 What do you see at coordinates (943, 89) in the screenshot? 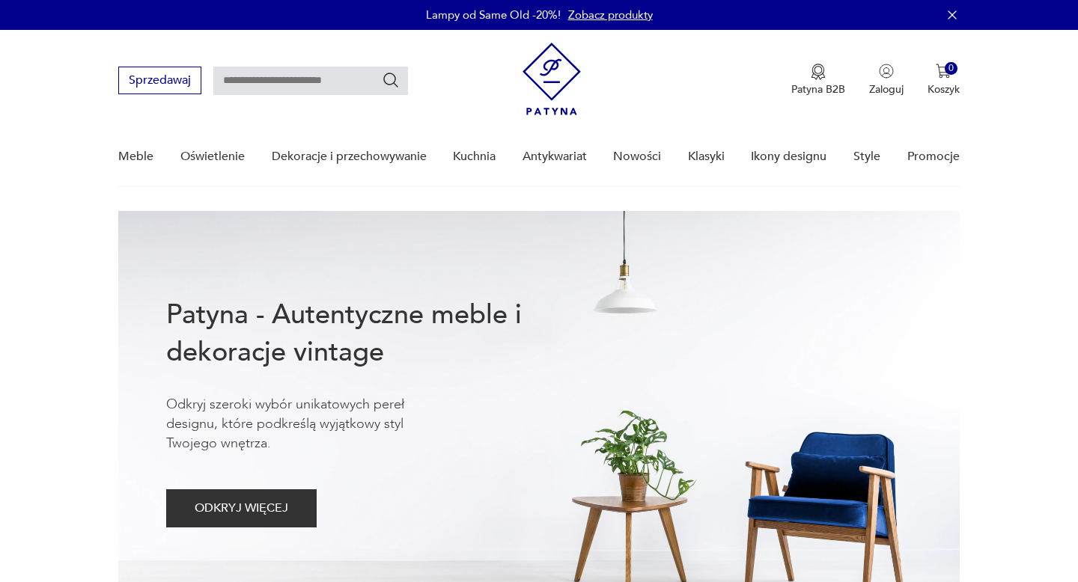
I see `p: Koszyk` at bounding box center [943, 89].